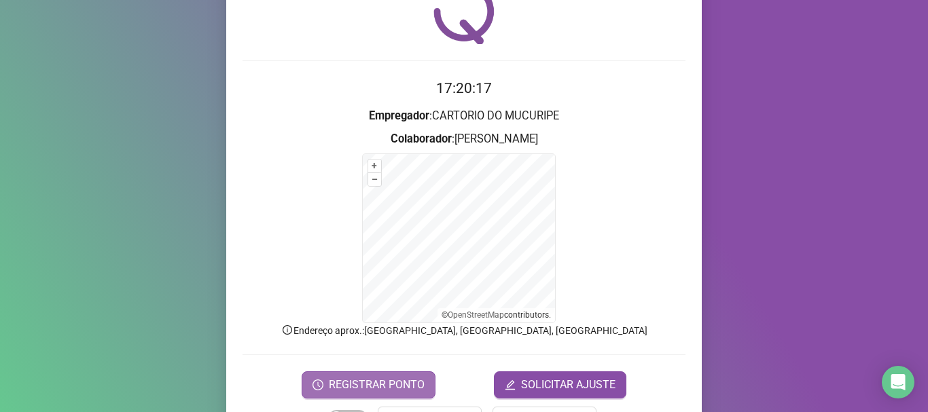 Image resolution: width=928 pixels, height=412 pixels. What do you see at coordinates (898, 382) in the screenshot?
I see `div: Open Intercom Messenger` at bounding box center [898, 382].